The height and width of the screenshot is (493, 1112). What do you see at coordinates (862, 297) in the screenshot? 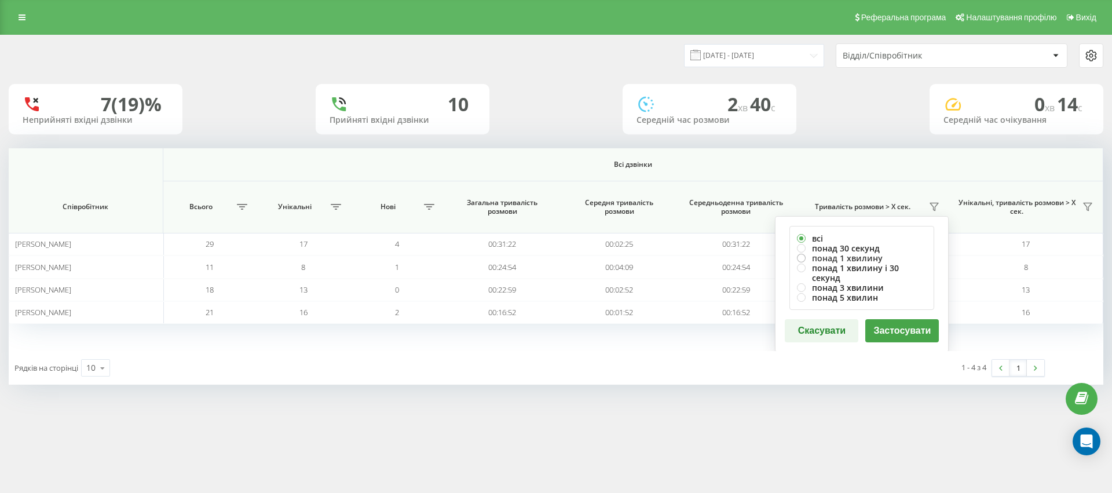
I see `label: понад 5 хвилин` at bounding box center [862, 297].